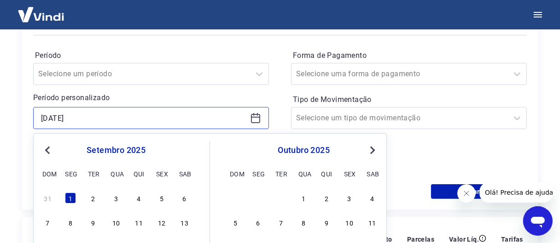  What do you see at coordinates (303, 150) in the screenshot?
I see `div: outubro 2025` at bounding box center [303, 150].